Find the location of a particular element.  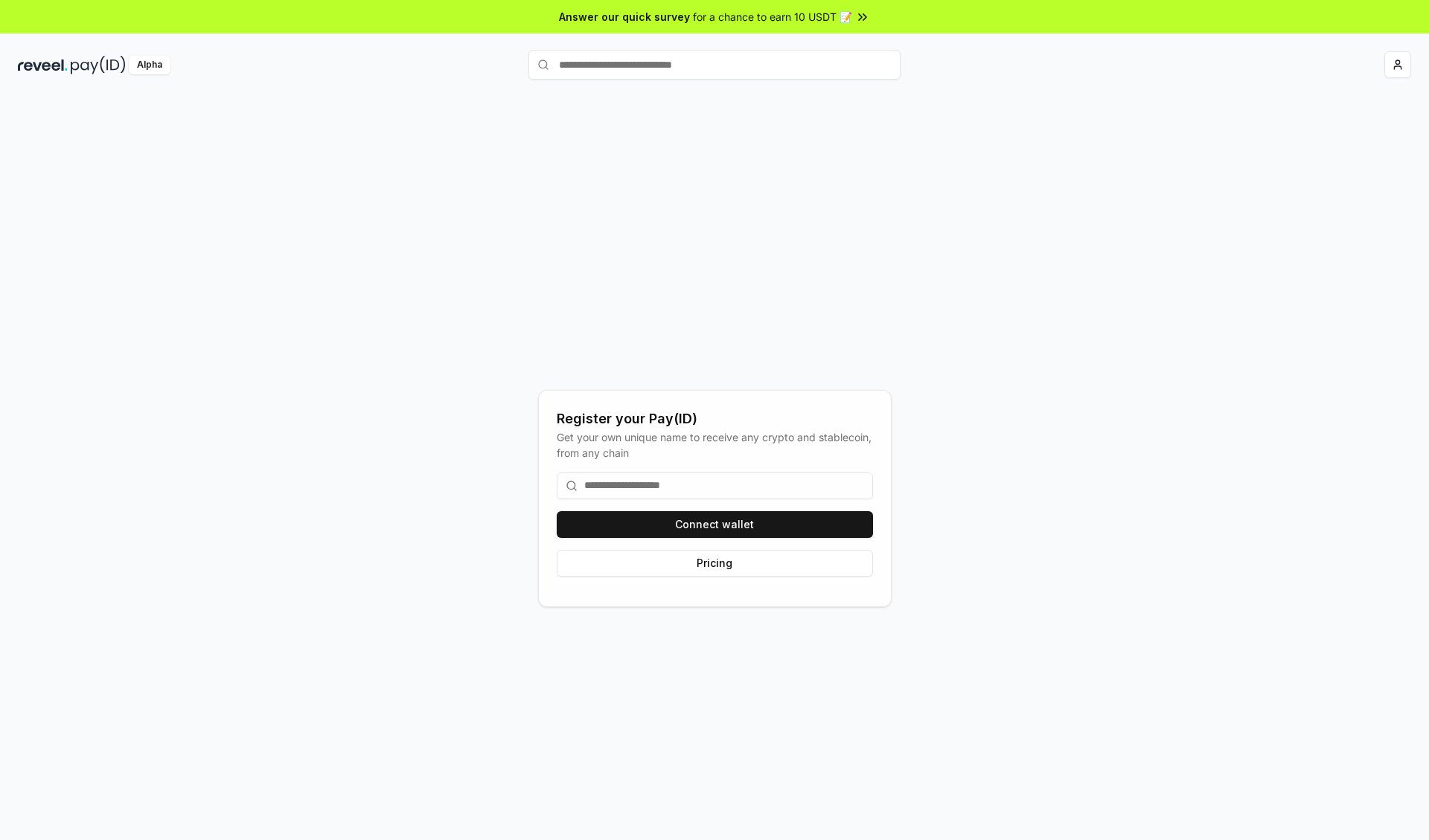

span: for a chance to earn 10 USDT 📝 is located at coordinates (773, 16).